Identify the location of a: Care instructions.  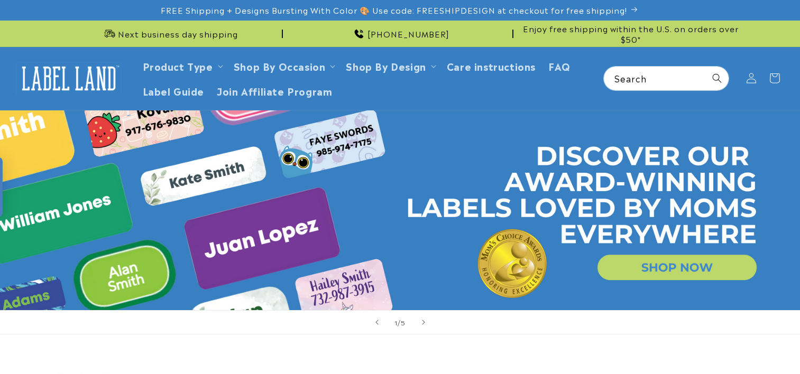
(491, 66).